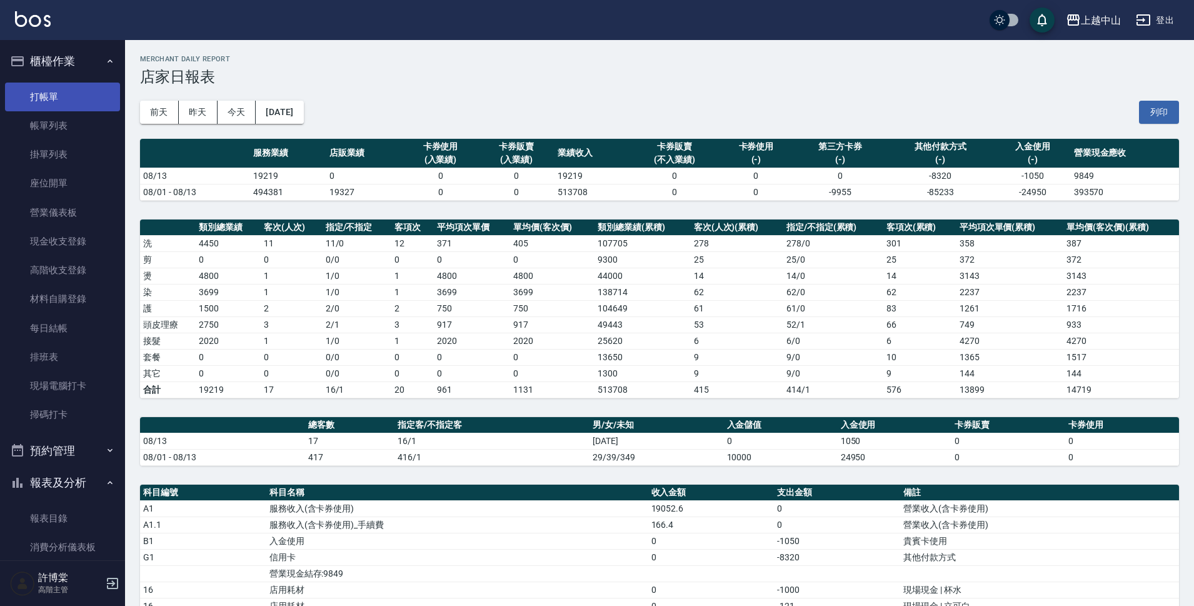 This screenshot has width=1194, height=606. Describe the element at coordinates (159, 112) in the screenshot. I see `button: 前天` at that location.